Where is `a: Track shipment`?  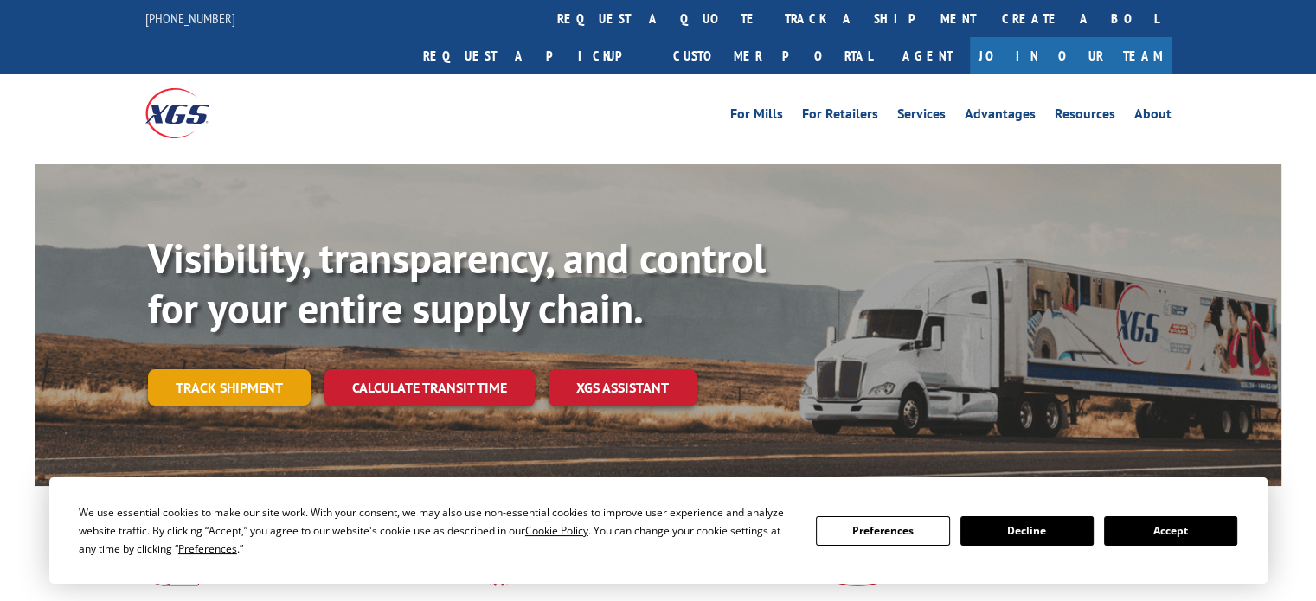 a: Track shipment is located at coordinates (229, 388).